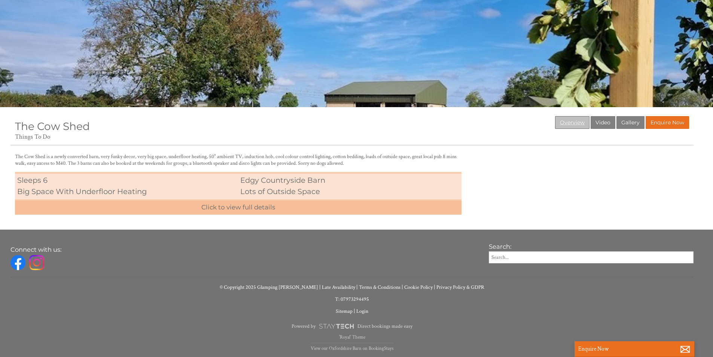 This screenshot has height=357, width=713. I want to click on a: Sitemap, so click(344, 311).